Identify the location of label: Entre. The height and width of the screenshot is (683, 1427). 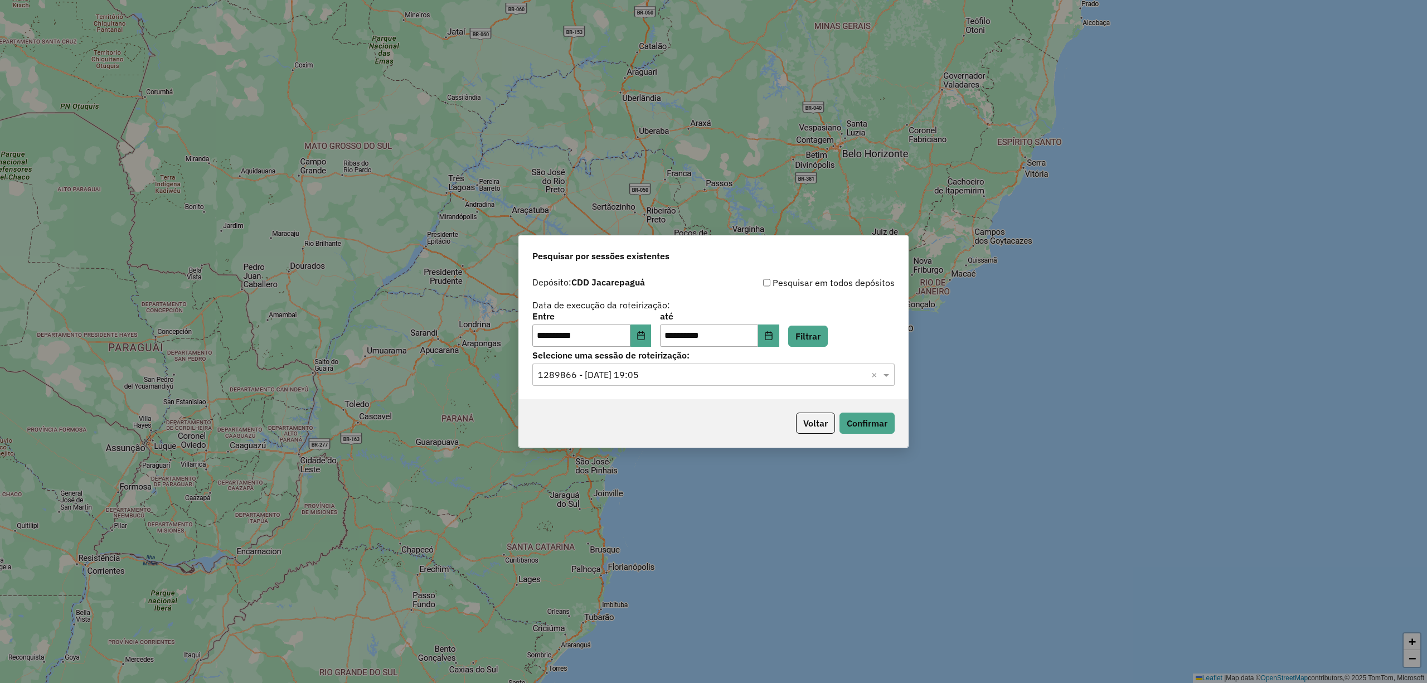
(591, 316).